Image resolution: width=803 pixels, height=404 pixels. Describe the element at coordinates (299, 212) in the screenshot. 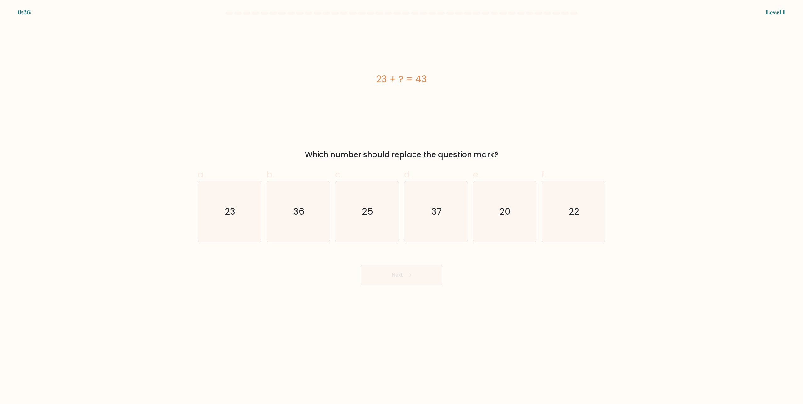

I see `text: 36` at that location.